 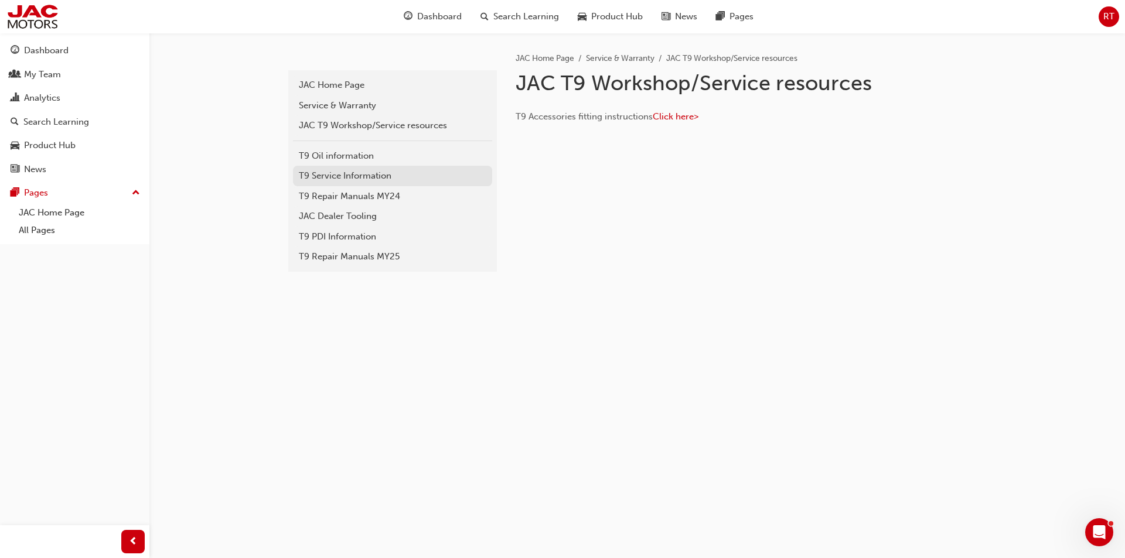 What do you see at coordinates (676, 117) in the screenshot?
I see `span: Click here>` at bounding box center [676, 117].